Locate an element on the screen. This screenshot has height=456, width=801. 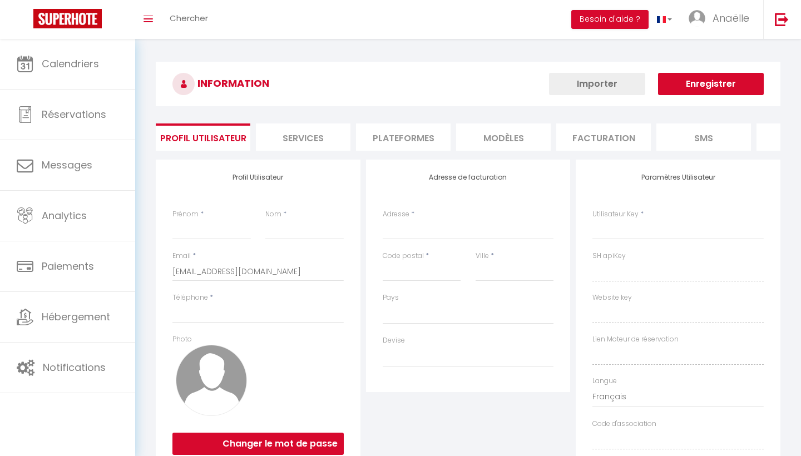
label: Lien Moteur de réservation is located at coordinates (636, 339).